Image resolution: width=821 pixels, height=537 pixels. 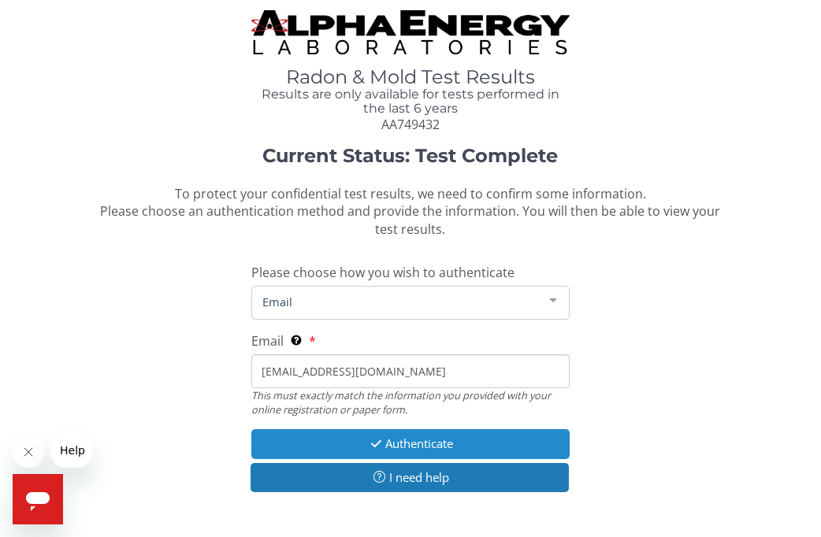 What do you see at coordinates (411, 124) in the screenshot?
I see `span: AA749432` at bounding box center [411, 124].